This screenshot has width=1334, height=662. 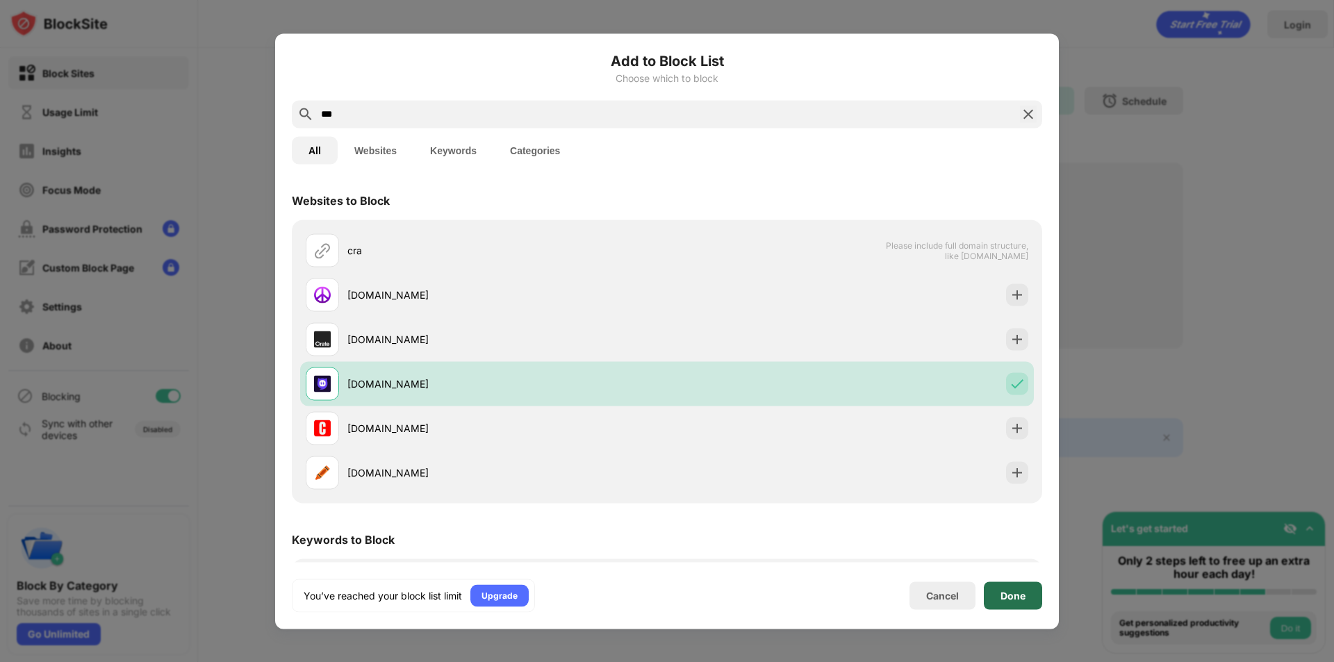 What do you see at coordinates (315, 150) in the screenshot?
I see `button: All` at bounding box center [315, 150].